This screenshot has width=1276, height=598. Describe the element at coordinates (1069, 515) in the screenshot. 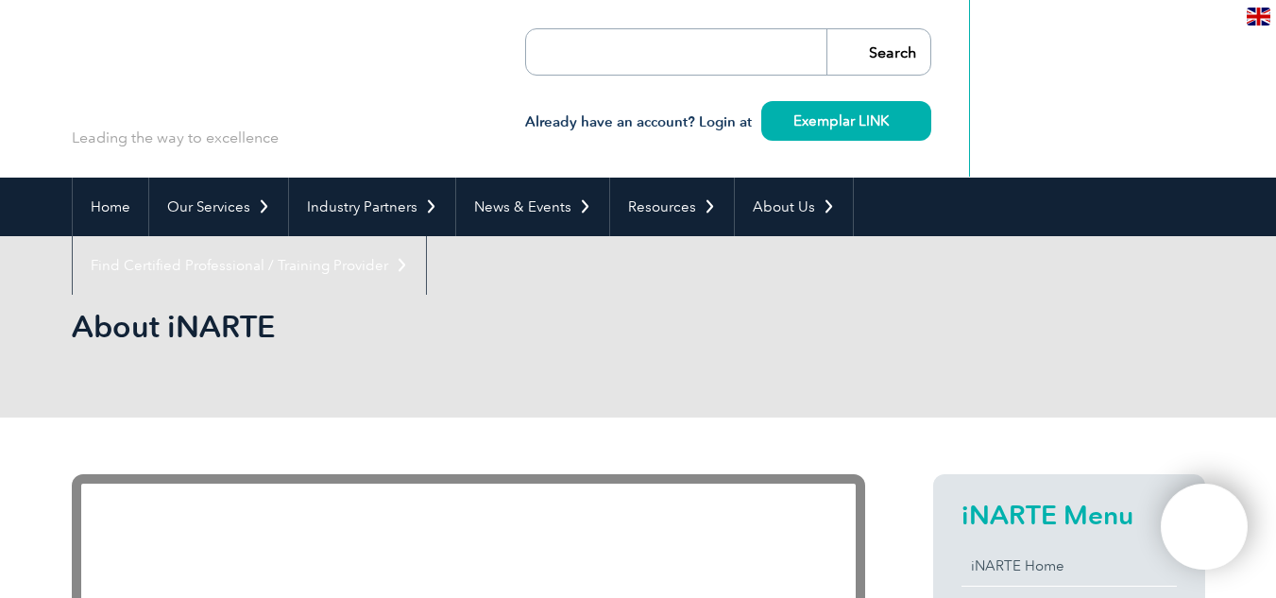

I see `h2: iNARTE Menu` at that location.